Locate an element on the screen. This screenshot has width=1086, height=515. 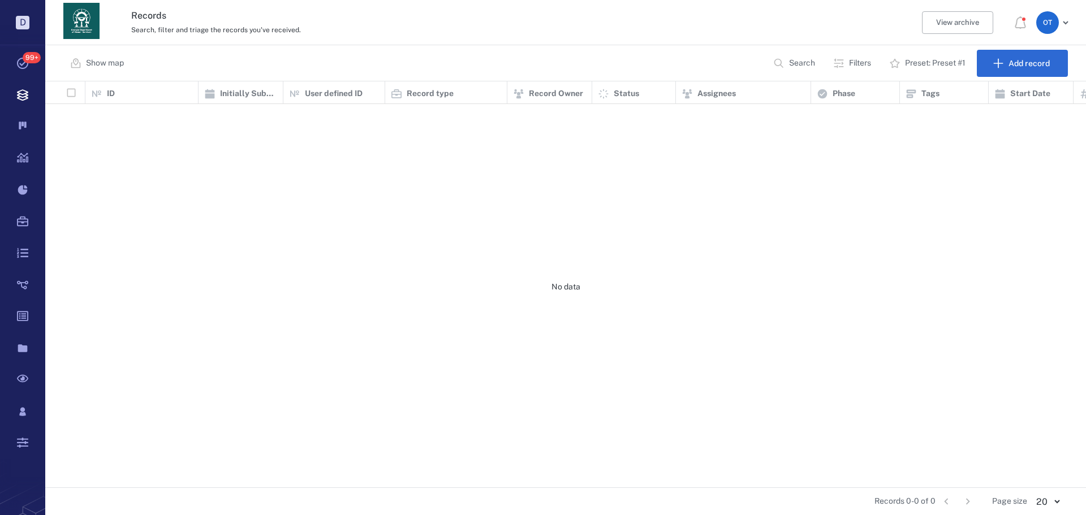
button: Preset: Preset #1 is located at coordinates (928, 63).